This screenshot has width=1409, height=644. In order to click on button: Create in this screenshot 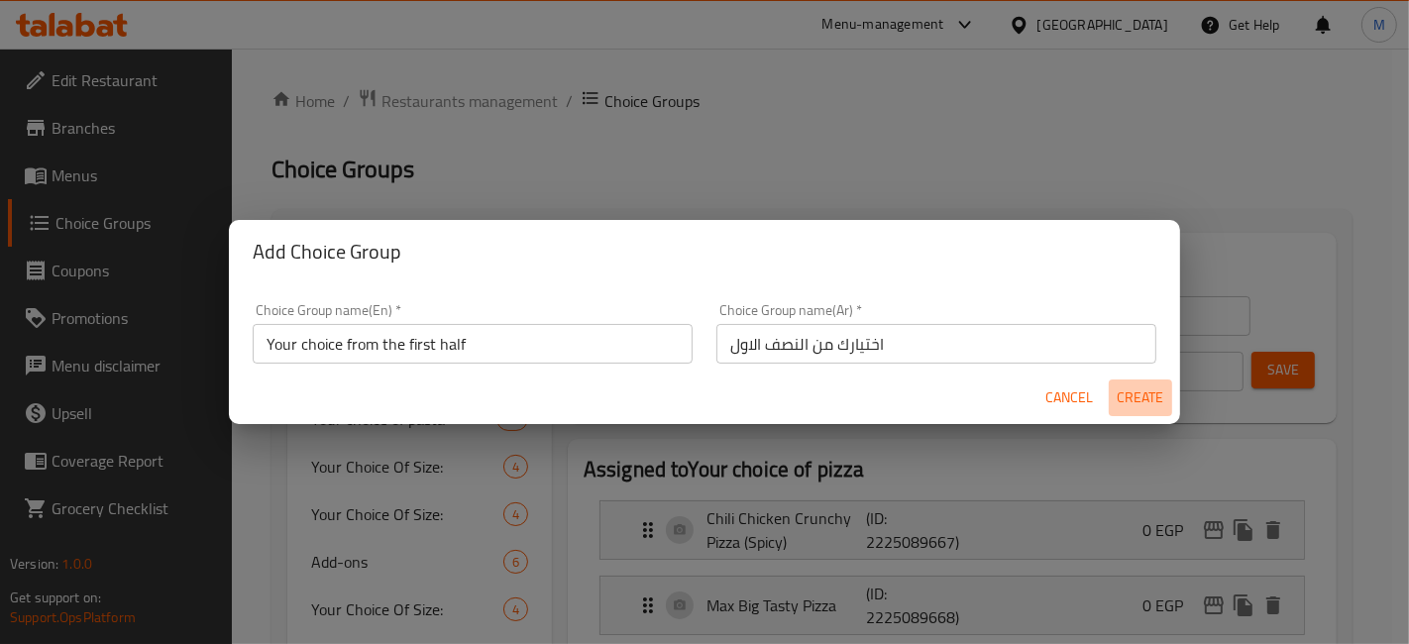, I will do `click(1141, 397)`.